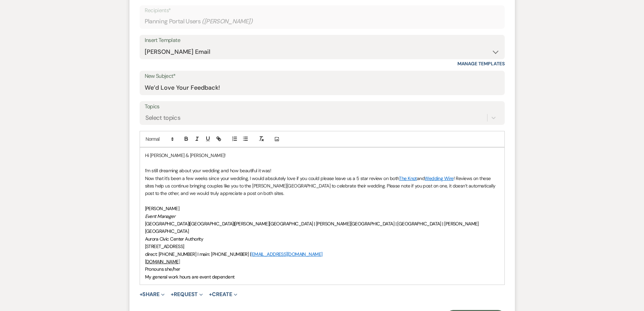 The width and height of the screenshot is (644, 311). What do you see at coordinates (322, 40) in the screenshot?
I see `div: Insert Template` at bounding box center [322, 40].